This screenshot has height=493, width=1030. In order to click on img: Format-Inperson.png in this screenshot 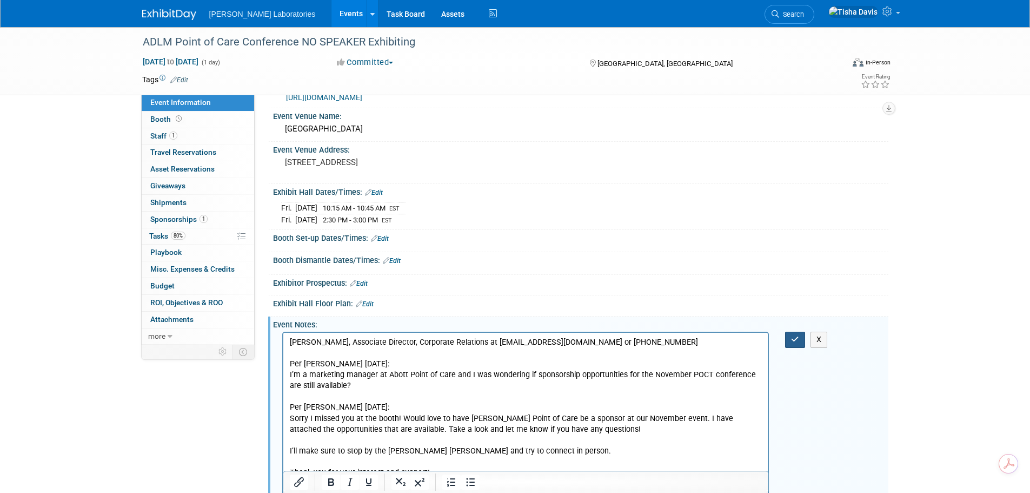, I will do `click(858, 62)`.